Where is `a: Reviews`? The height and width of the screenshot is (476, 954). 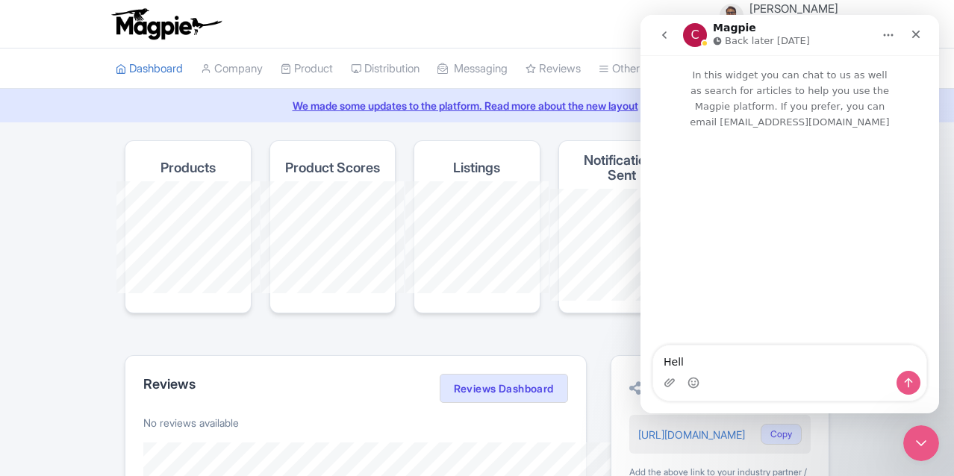
a: Reviews is located at coordinates (553, 69).